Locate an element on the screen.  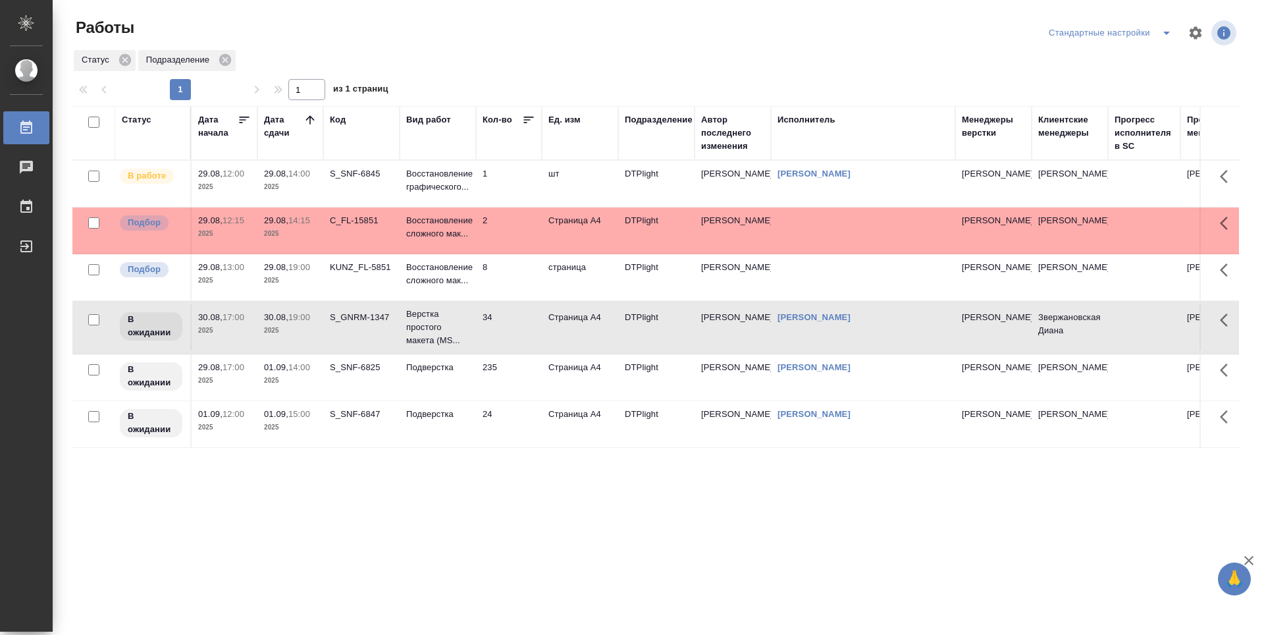
td: 34 is located at coordinates (509, 327).